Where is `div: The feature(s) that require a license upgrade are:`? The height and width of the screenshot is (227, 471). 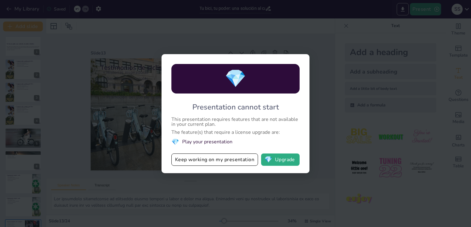
div: The feature(s) that require a license upgrade are: is located at coordinates (235, 133).